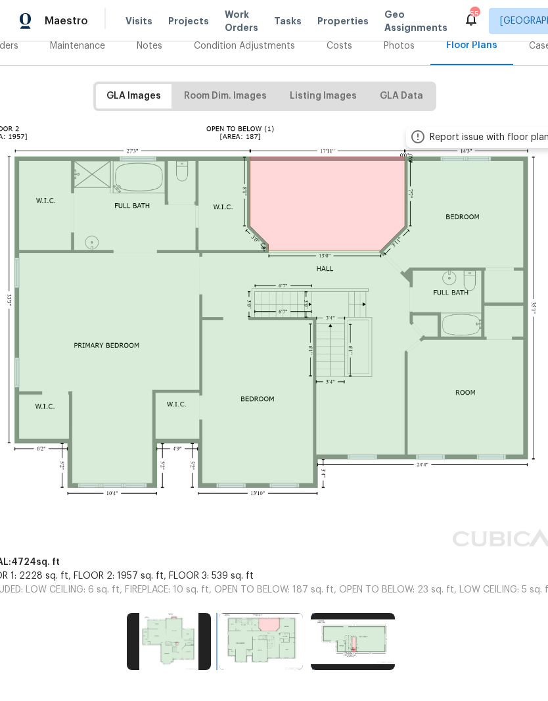  I want to click on span: GLA Images, so click(133, 96).